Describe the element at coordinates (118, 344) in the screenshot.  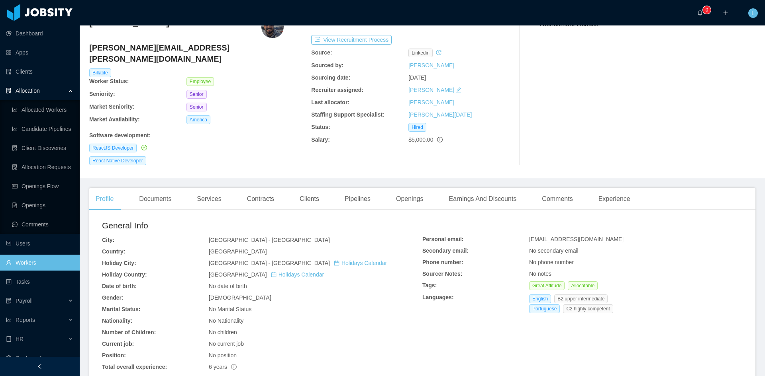
I see `b: Current job:` at that location.